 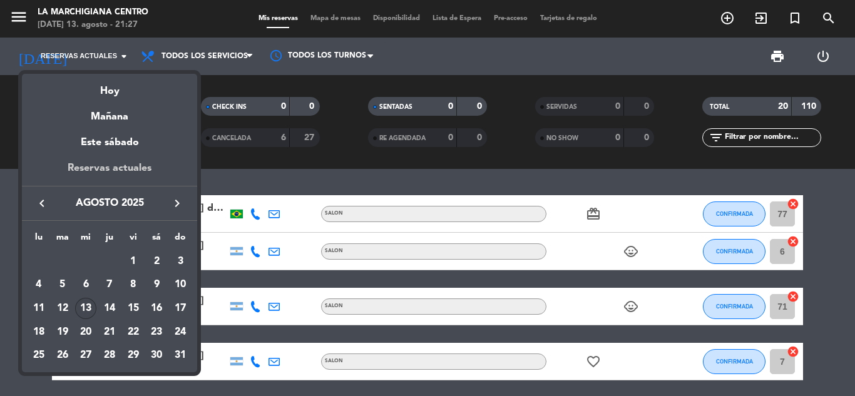 I want to click on td: 19 de agosto de 2025, so click(x=63, y=332).